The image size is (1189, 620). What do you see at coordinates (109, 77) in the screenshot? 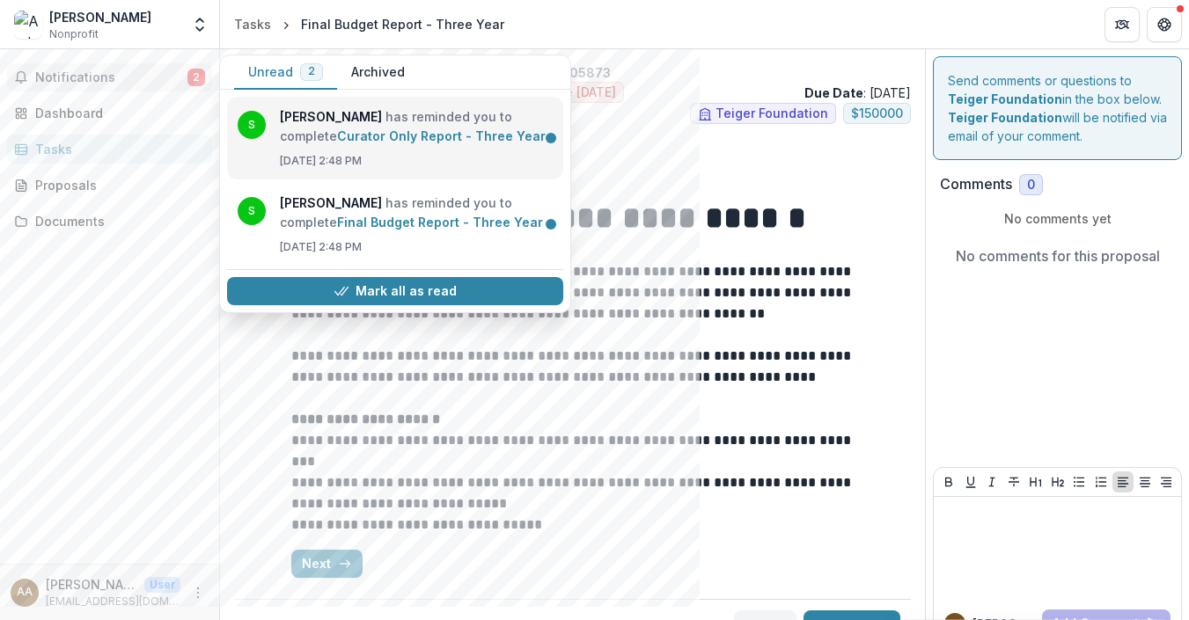
I see `button: Notifications2` at bounding box center [109, 77].